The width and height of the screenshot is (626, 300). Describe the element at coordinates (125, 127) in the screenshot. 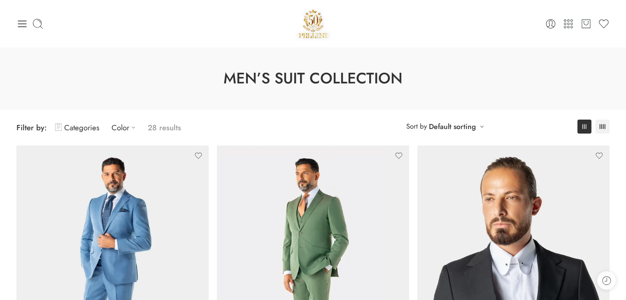

I see `a: Color` at that location.